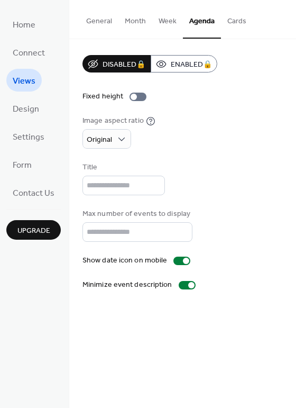  I want to click on div: Fixed height, so click(103, 96).